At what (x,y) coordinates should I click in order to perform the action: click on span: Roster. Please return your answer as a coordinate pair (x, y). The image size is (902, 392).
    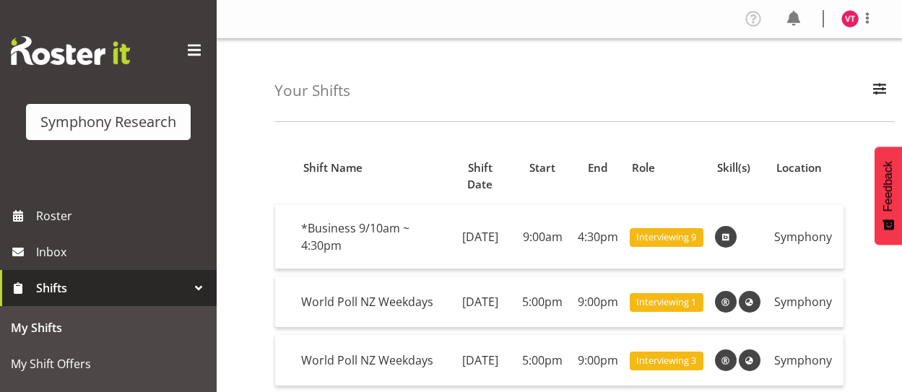
    Looking at the image, I should click on (123, 216).